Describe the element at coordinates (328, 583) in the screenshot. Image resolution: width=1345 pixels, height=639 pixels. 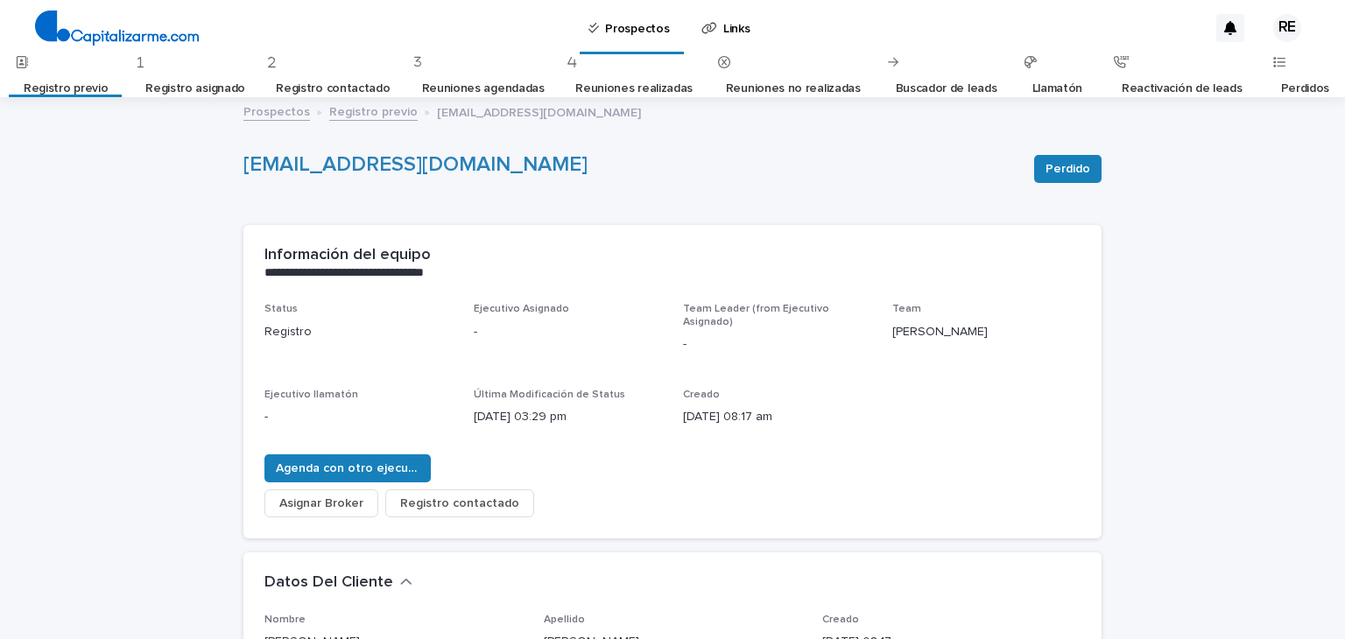
I see `h2: Datos Del Cliente` at that location.